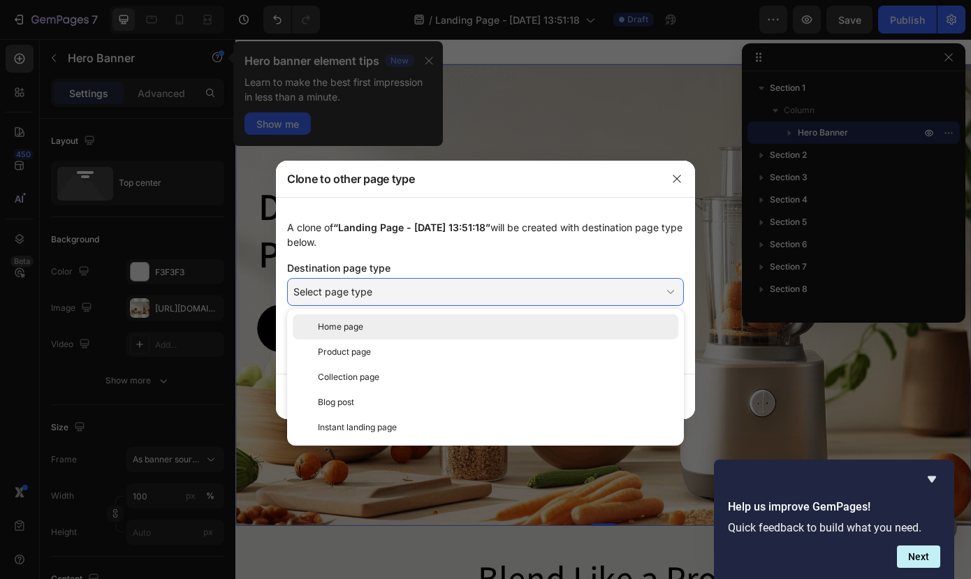 The height and width of the screenshot is (579, 971). What do you see at coordinates (834, 528) in the screenshot?
I see `p: Quick feedback to build what you need.` at bounding box center [834, 528].